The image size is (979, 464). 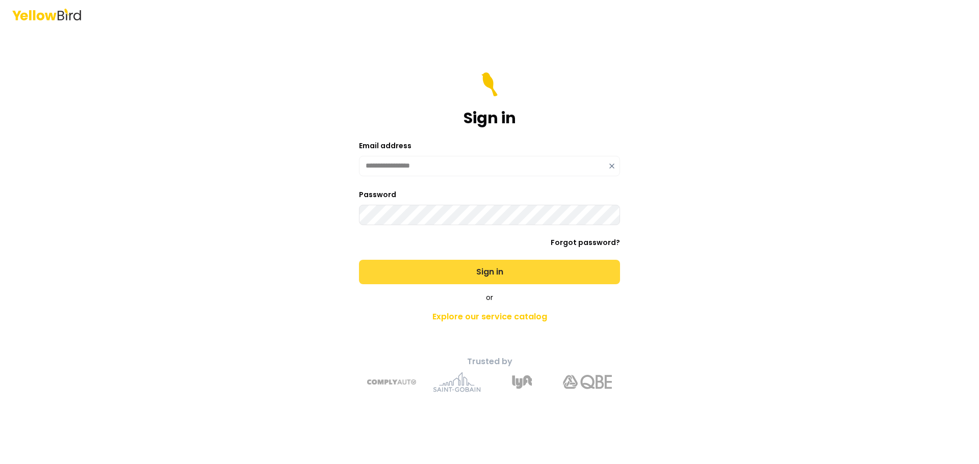 I want to click on button: Sign in, so click(x=489, y=272).